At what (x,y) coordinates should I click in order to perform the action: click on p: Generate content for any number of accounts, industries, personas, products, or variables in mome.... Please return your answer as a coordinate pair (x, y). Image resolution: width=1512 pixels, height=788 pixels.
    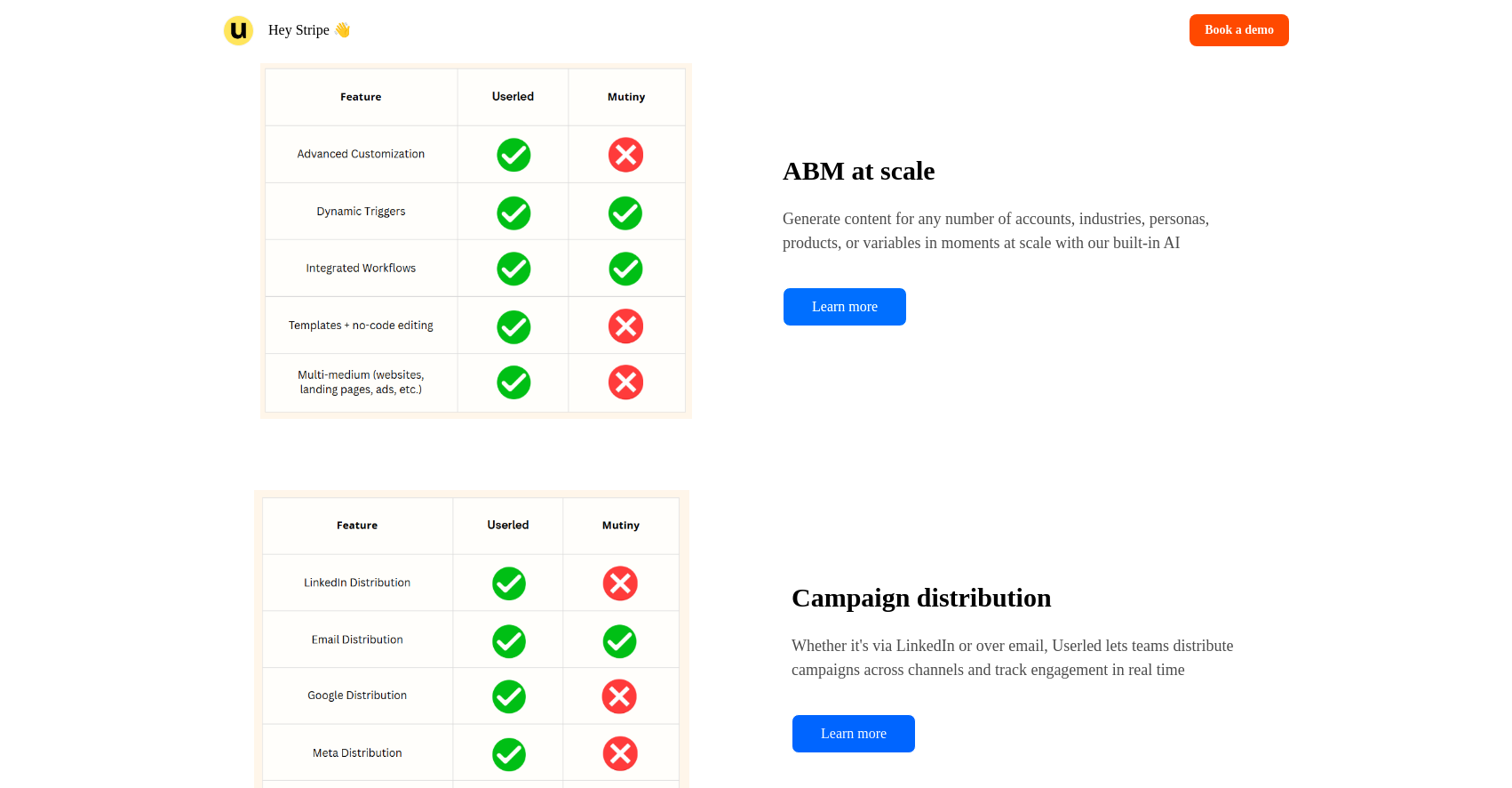
    Looking at the image, I should click on (1021, 231).